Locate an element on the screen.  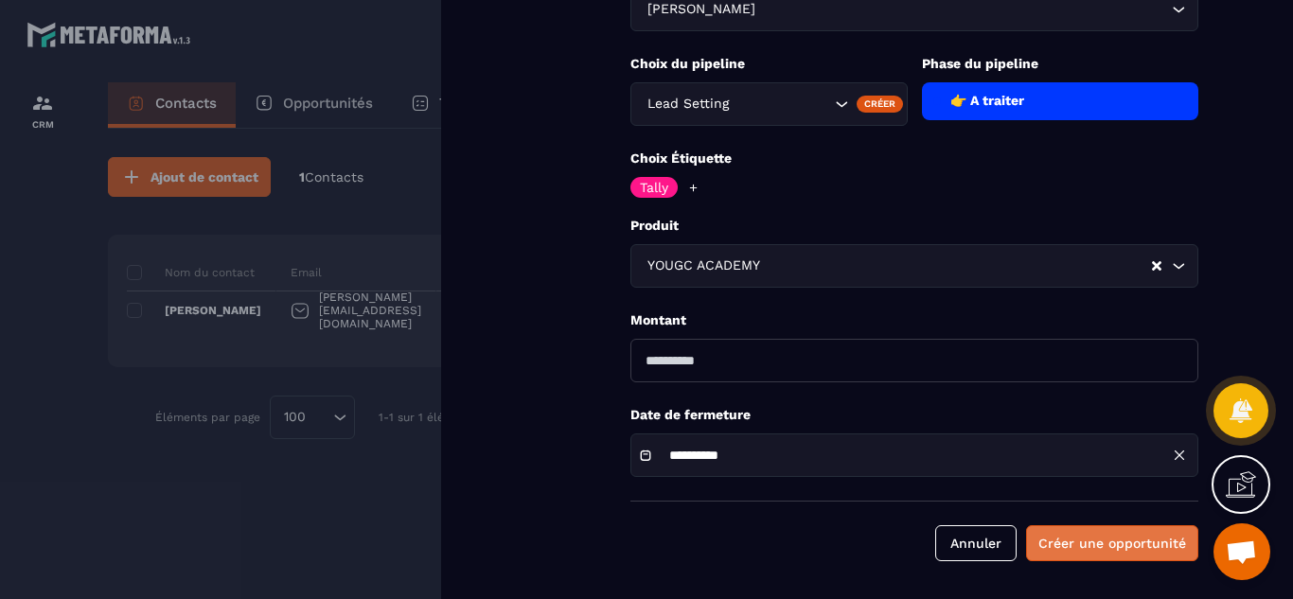
button: Clear Selected is located at coordinates (1157, 266).